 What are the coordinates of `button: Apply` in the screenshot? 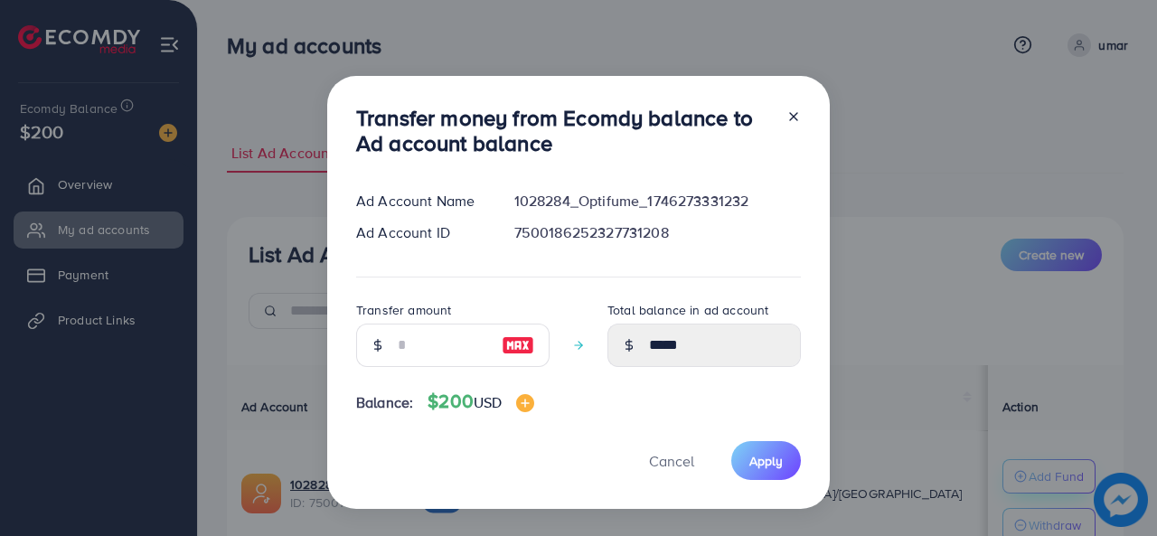 It's located at (766, 460).